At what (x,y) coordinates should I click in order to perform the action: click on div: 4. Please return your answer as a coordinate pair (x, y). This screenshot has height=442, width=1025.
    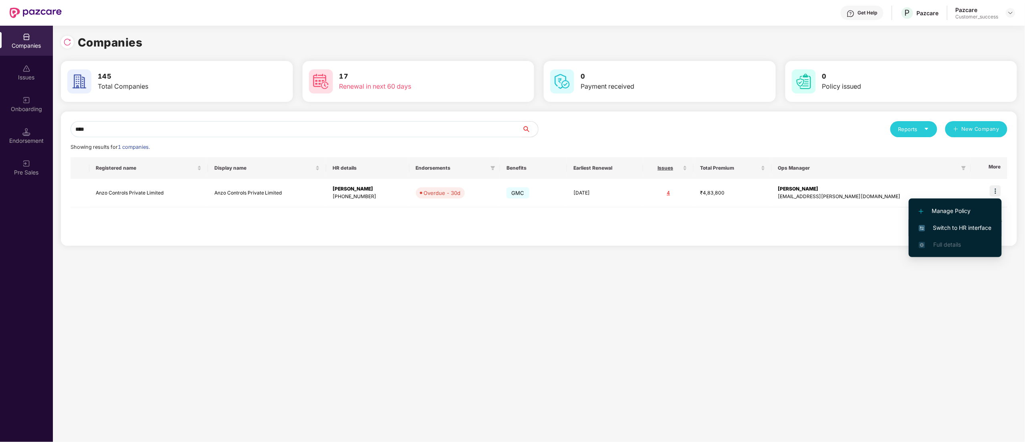
    Looking at the image, I should click on (668, 193).